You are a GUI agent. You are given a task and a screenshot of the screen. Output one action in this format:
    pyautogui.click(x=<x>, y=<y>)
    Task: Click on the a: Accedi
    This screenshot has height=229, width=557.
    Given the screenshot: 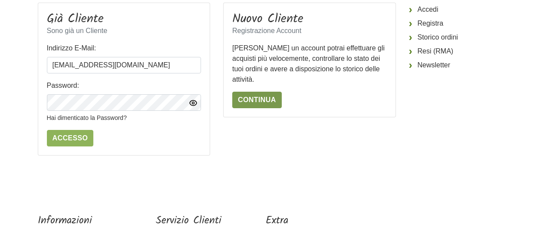 What is the action you would take?
    pyautogui.click(x=464, y=10)
    